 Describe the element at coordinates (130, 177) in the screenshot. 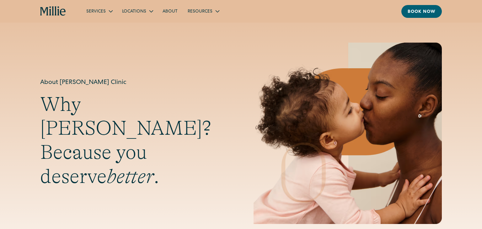

I see `em: better` at that location.